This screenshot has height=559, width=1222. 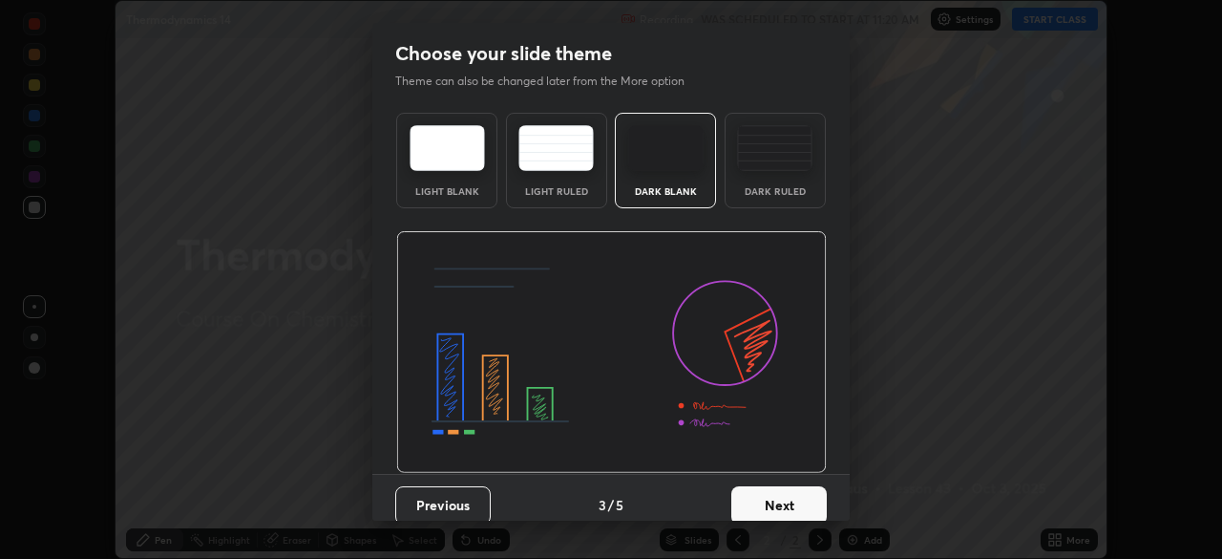 What do you see at coordinates (550, 81) in the screenshot?
I see `p: Theme can also be changed later from the More option` at bounding box center [550, 81].